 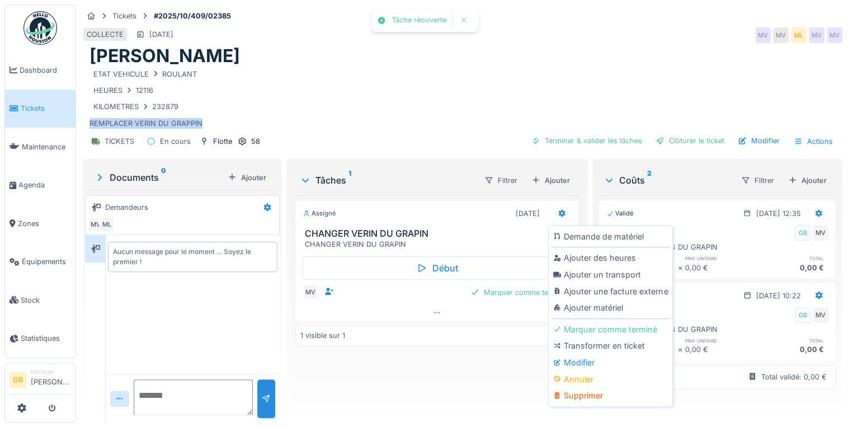 What do you see at coordinates (349, 180) in the screenshot?
I see `sup: 1` at bounding box center [349, 180].